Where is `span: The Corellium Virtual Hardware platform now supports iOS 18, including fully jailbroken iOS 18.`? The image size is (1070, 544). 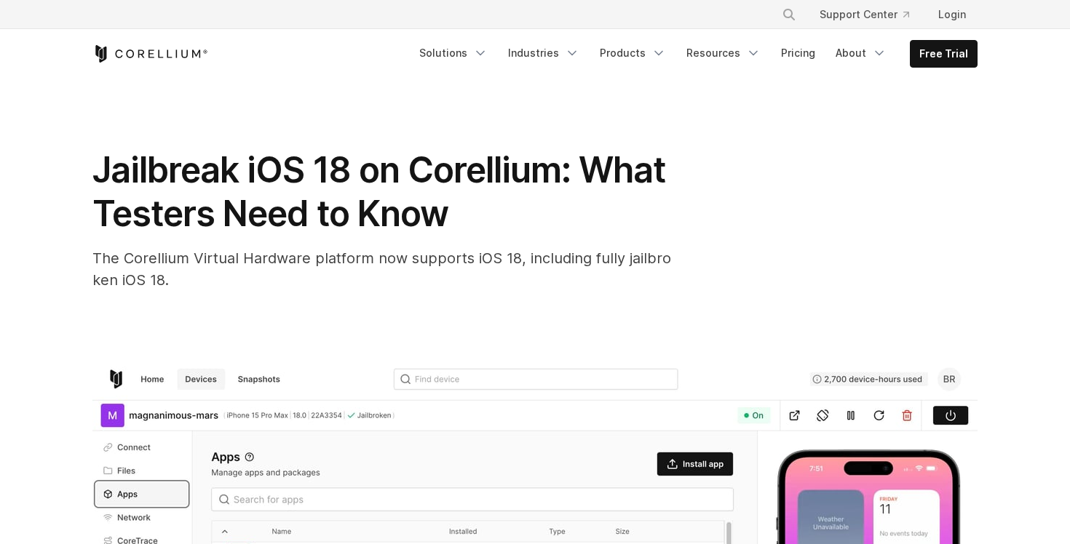 span: The Corellium Virtual Hardware platform now supports iOS 18, including fully jailbroken iOS 18. is located at coordinates (381, 269).